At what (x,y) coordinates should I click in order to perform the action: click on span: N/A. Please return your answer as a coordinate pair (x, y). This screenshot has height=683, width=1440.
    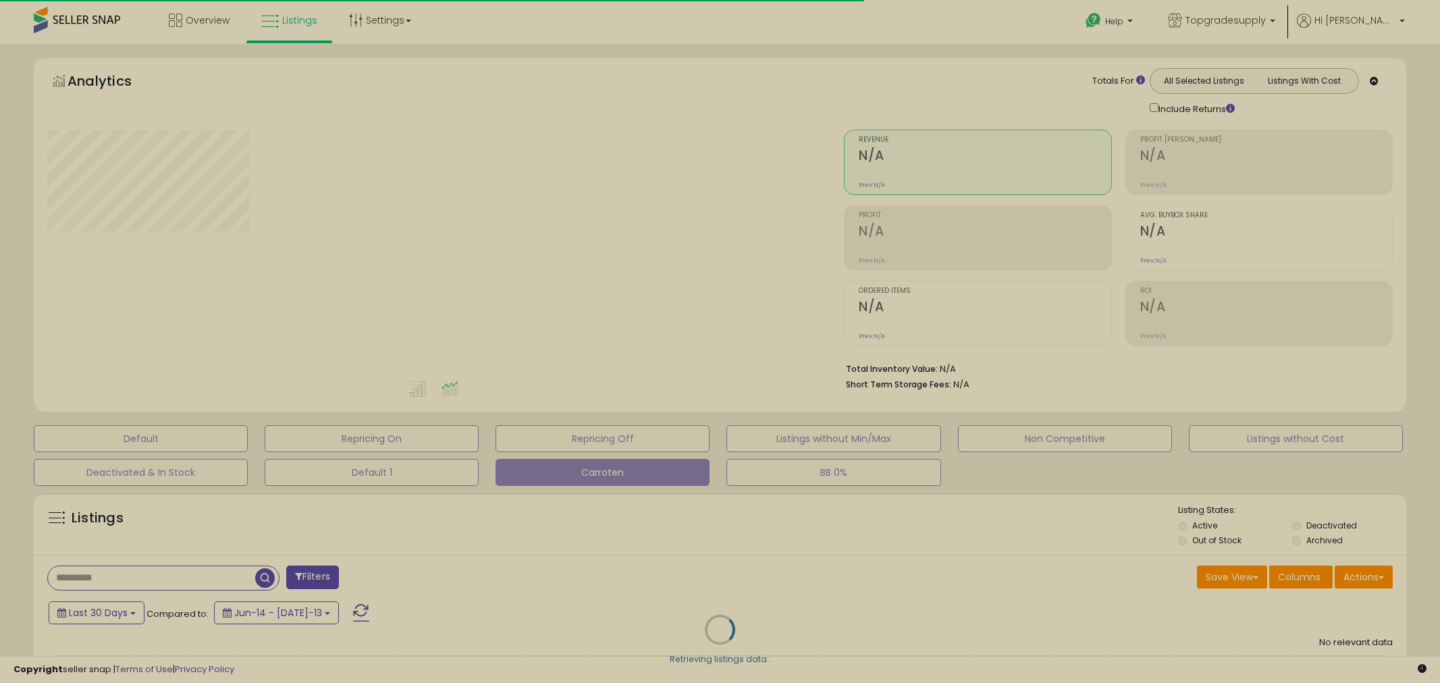
    Looking at the image, I should click on (961, 384).